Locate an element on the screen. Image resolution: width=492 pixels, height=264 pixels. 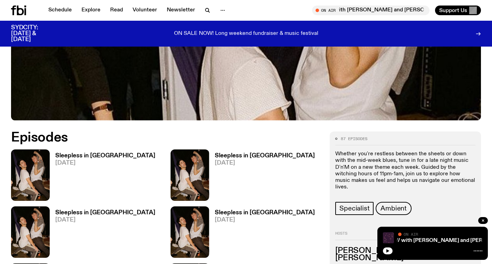
h2: Hosts is located at coordinates (405, 236).